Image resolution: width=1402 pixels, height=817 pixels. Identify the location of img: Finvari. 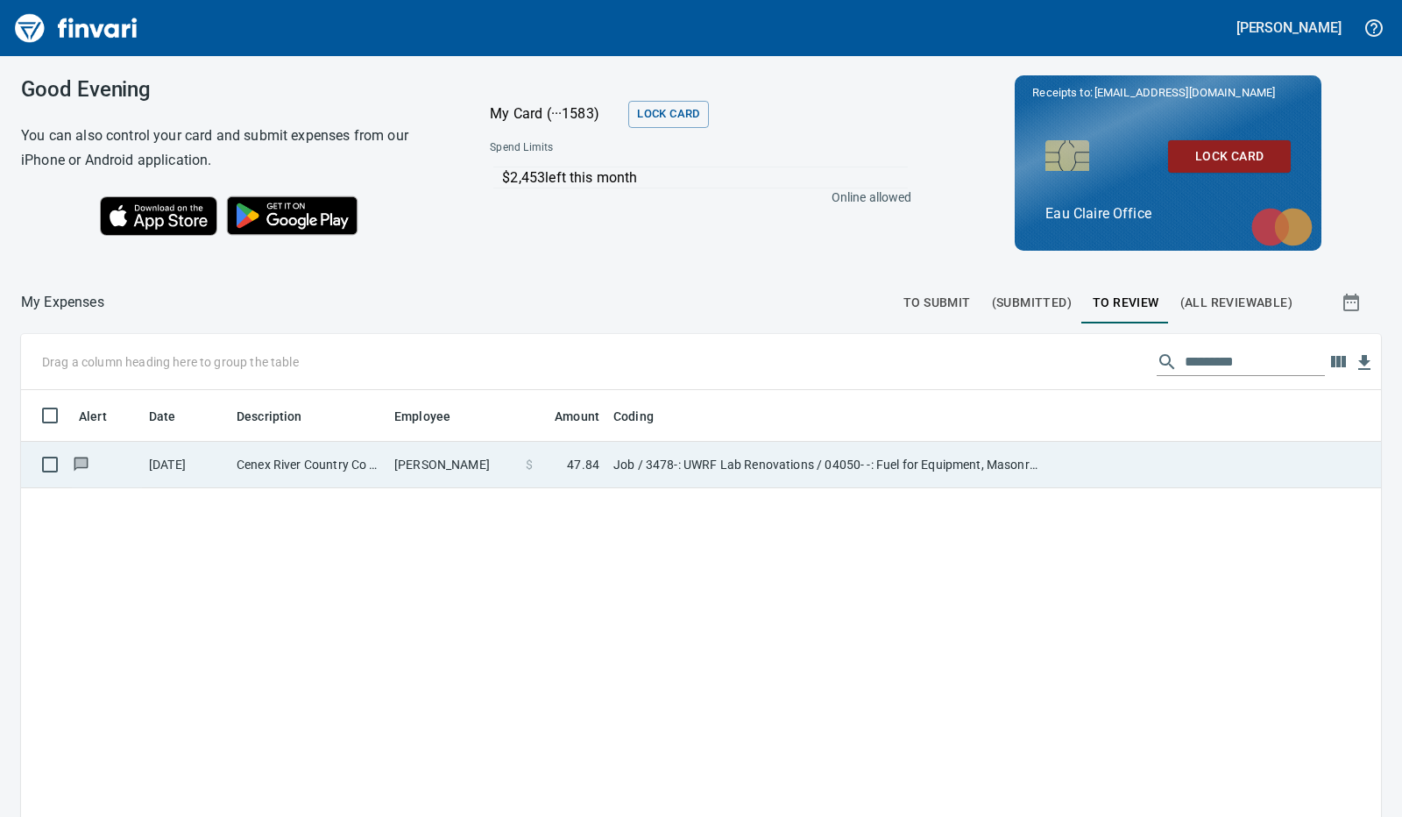
(76, 28).